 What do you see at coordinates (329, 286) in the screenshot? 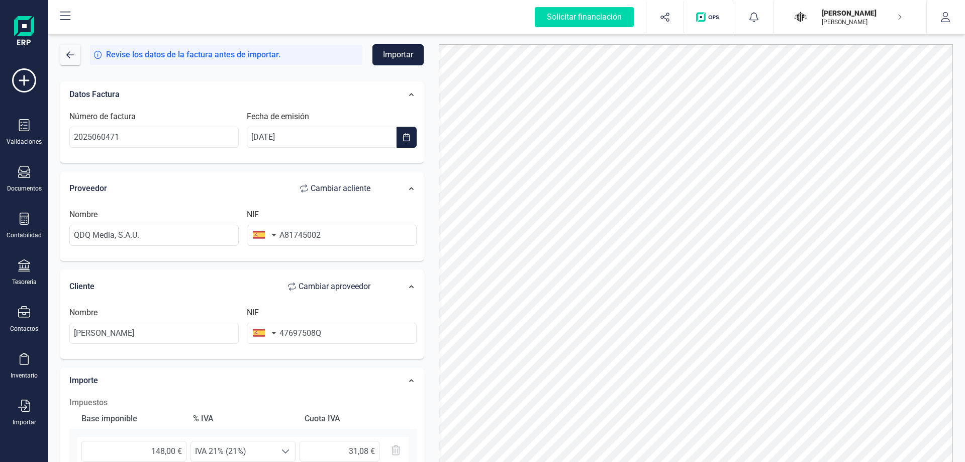
I see `button: Cambiar aproveedor` at bounding box center [329, 286].